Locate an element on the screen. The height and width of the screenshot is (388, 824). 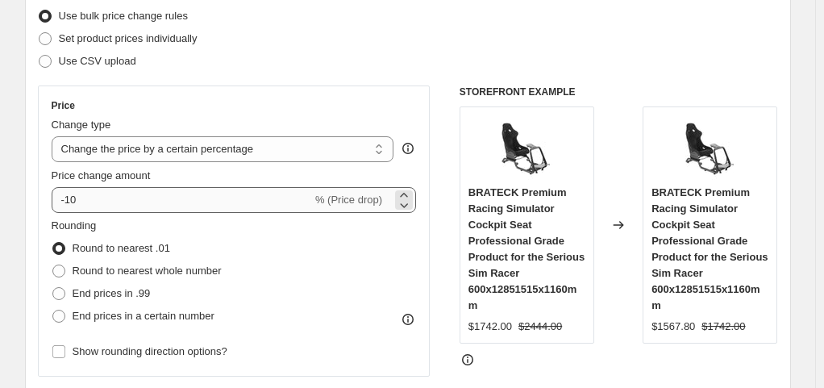
span: Round to nearest whole number is located at coordinates (147, 270).